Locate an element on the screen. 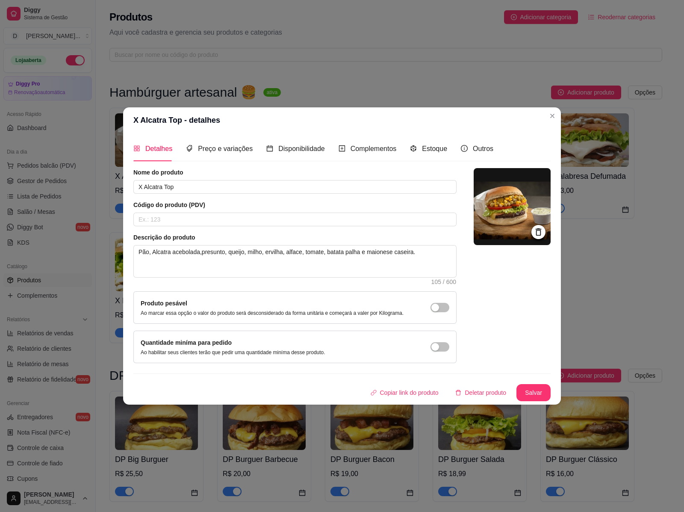  textarea: Pão, Alcatra acebolada,presunto, queijo, milho, ervilha, alface, tomate, batata palha e maionese ... is located at coordinates (295, 261).